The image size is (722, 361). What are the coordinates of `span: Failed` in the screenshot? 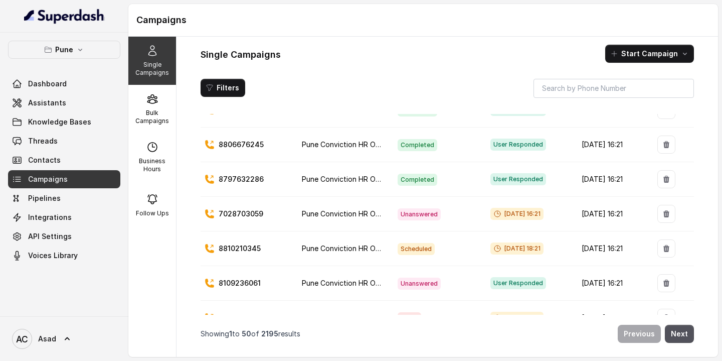 It's located at (409, 318).